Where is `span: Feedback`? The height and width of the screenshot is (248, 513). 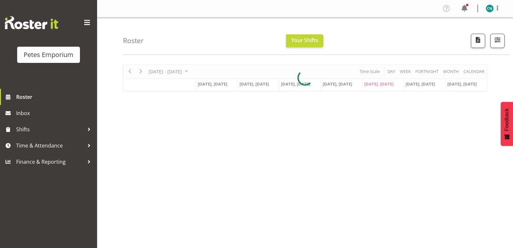
span: Feedback is located at coordinates (507, 119).